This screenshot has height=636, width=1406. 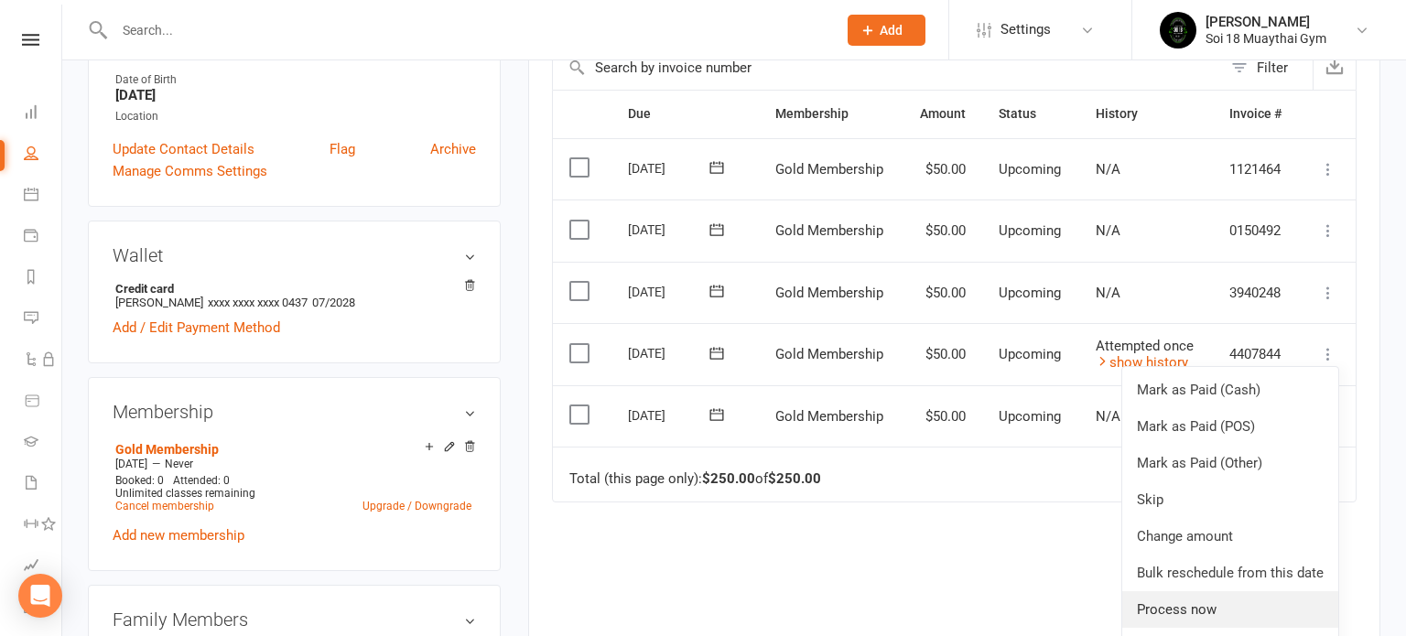 I want to click on a: Assessments, so click(x=42, y=567).